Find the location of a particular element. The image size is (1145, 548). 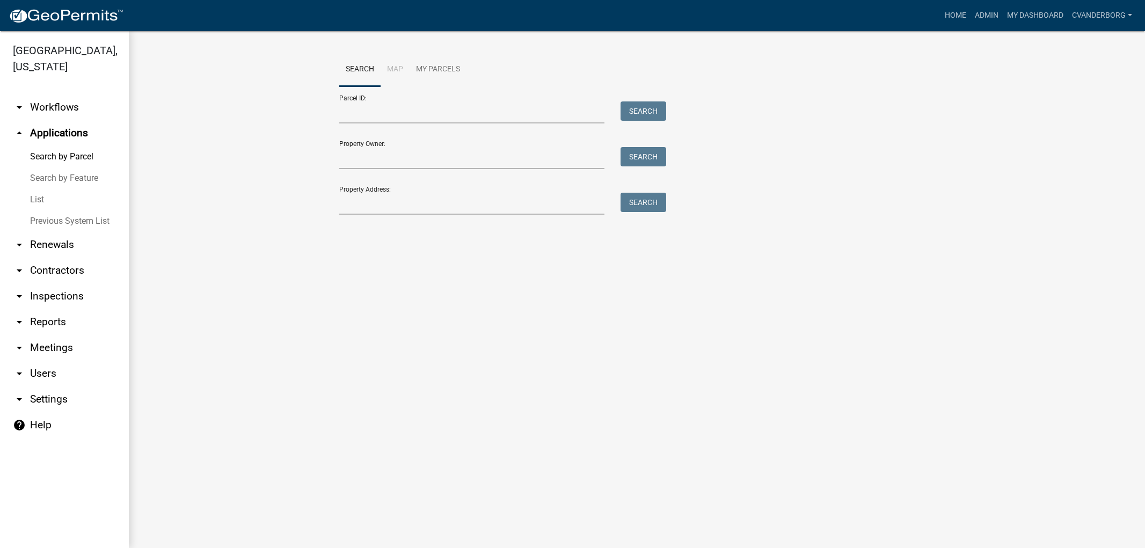

a: cvanderborg is located at coordinates (1102, 16).